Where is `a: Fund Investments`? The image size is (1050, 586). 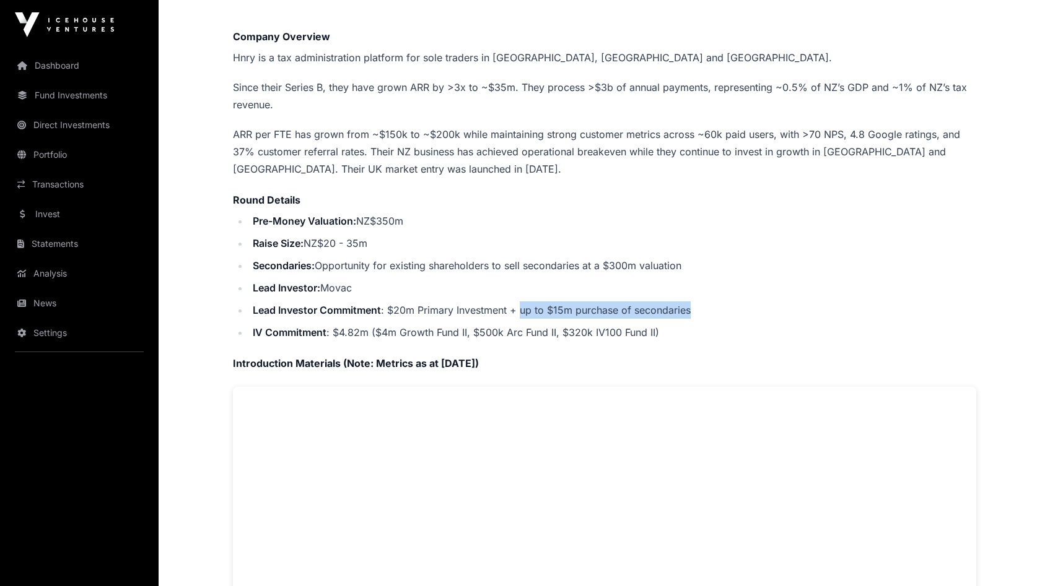
a: Fund Investments is located at coordinates (79, 95).